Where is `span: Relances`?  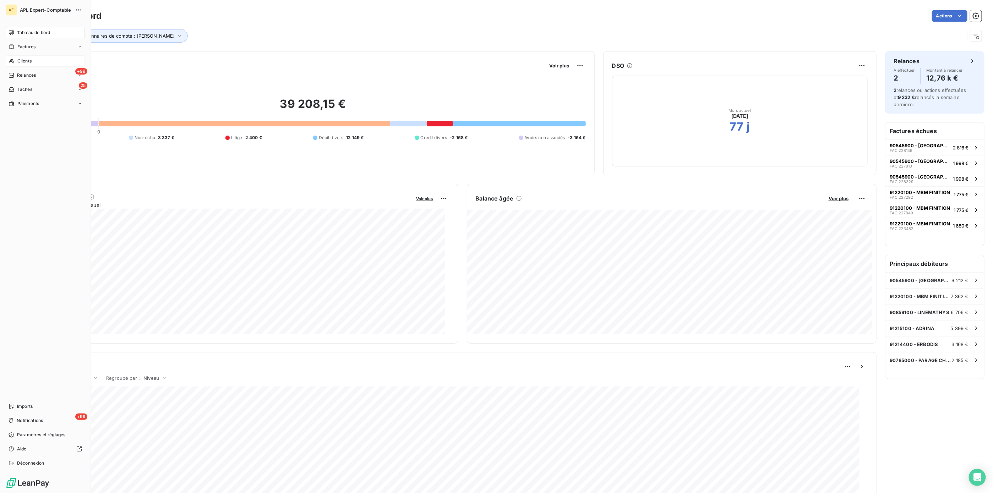 span: Relances is located at coordinates (26, 75).